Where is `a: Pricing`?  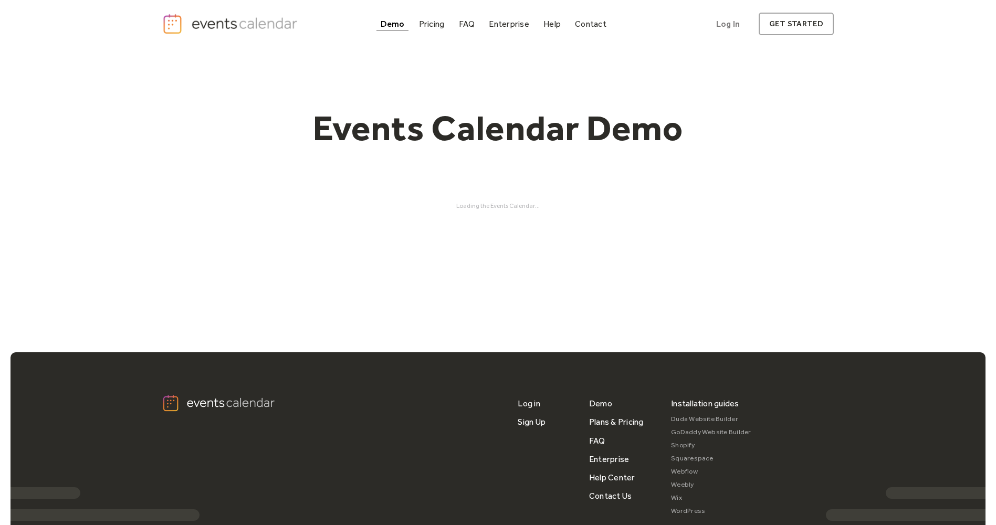 a: Pricing is located at coordinates (431, 24).